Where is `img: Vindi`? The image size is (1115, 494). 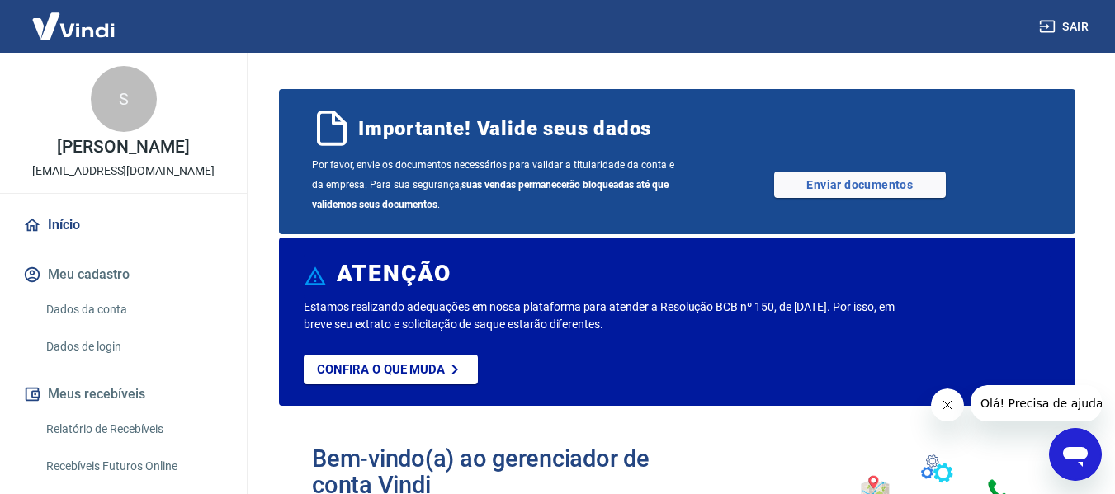
img: Vindi is located at coordinates (73, 26).